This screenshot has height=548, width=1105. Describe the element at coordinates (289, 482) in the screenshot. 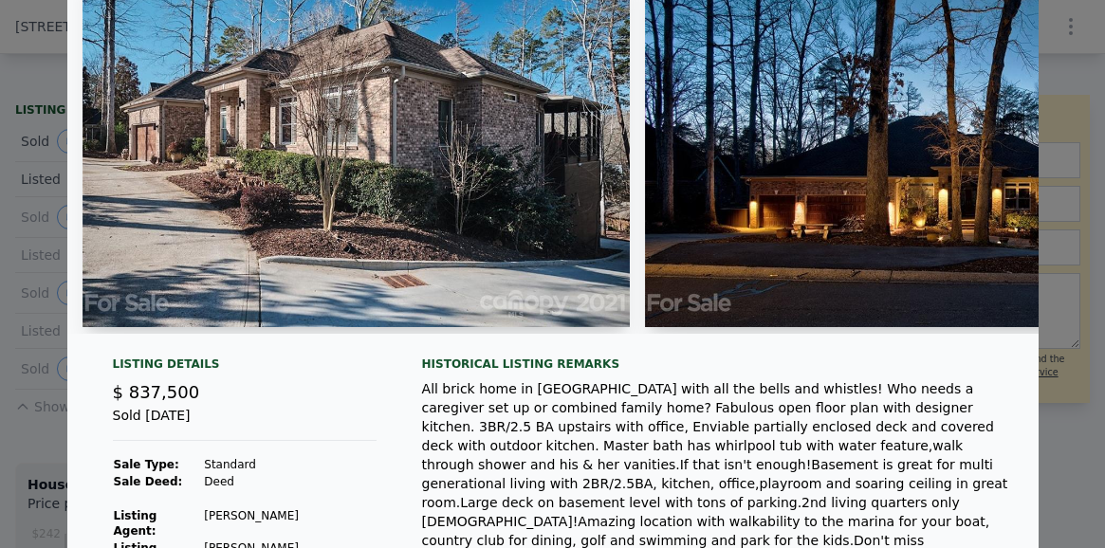

I see `td: Deed` at that location.